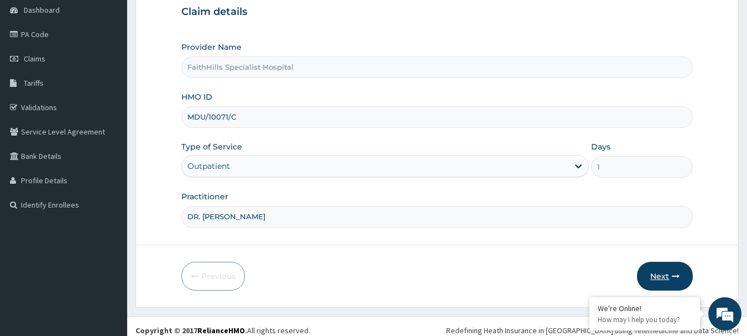 This screenshot has height=336, width=747. I want to click on textarea: Type your message and hit 'Enter', so click(108, 240).